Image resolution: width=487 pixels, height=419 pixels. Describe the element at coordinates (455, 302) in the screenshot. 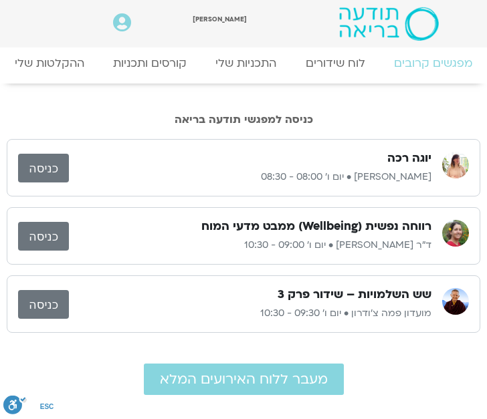

I see `img: מועדון פמה צ'ודרון` at that location.